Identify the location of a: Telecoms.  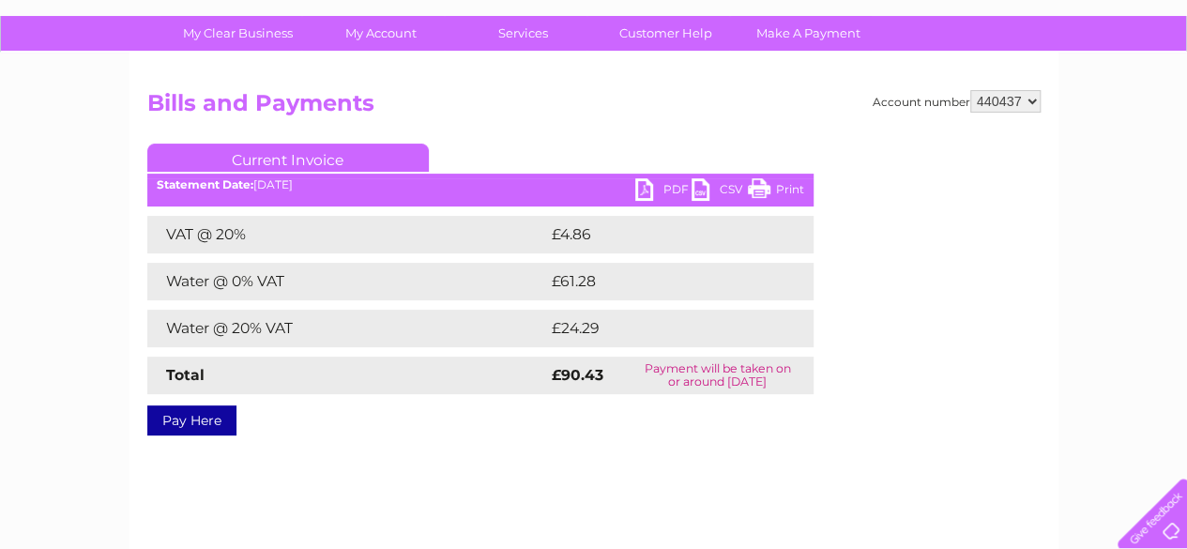
(984, 86).